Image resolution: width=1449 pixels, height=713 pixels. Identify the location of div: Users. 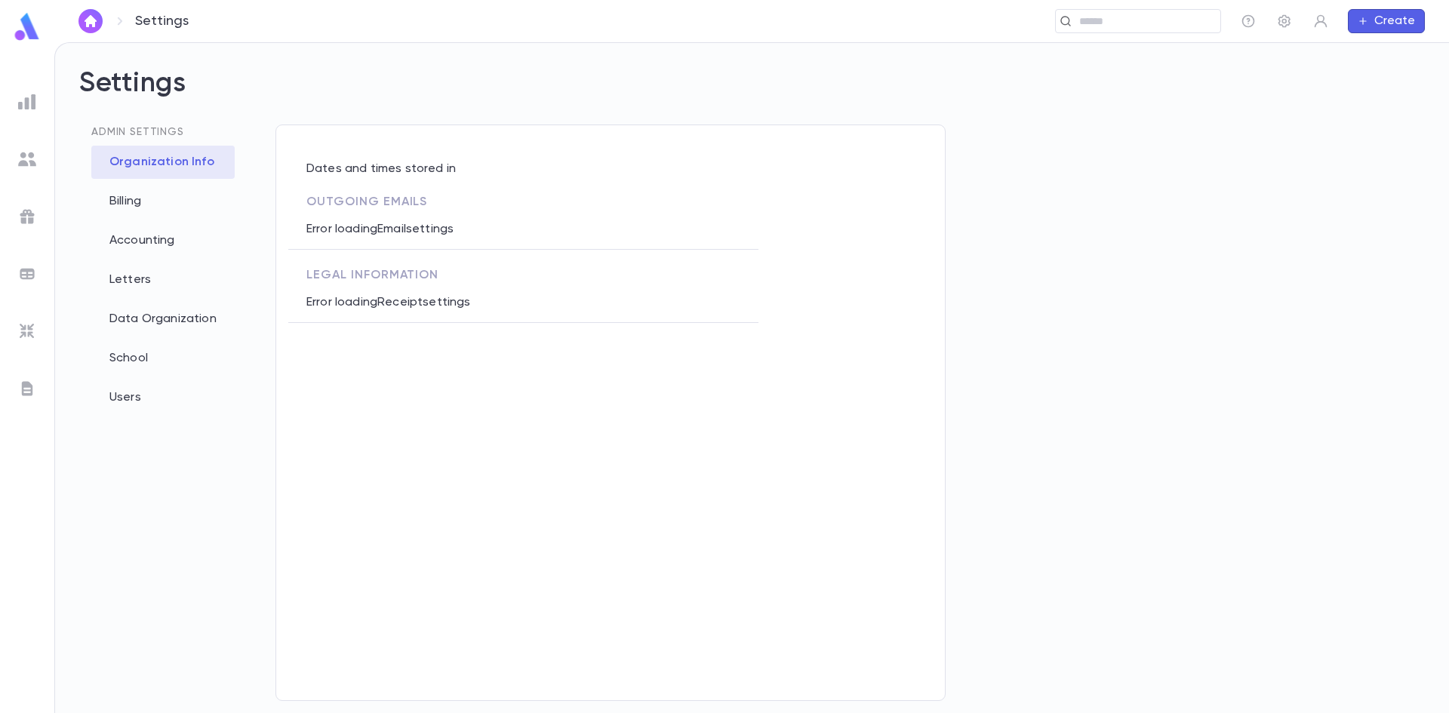
(163, 398).